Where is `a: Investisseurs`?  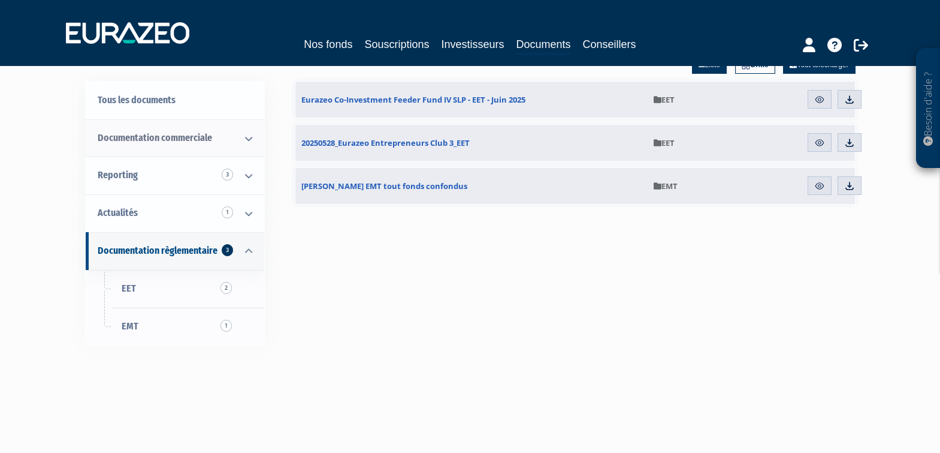
a: Investisseurs is located at coordinates (472, 44).